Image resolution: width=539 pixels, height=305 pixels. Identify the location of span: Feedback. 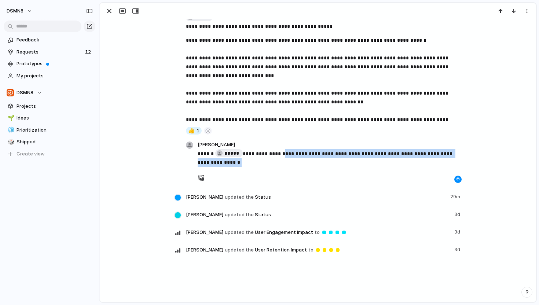
(55, 40).